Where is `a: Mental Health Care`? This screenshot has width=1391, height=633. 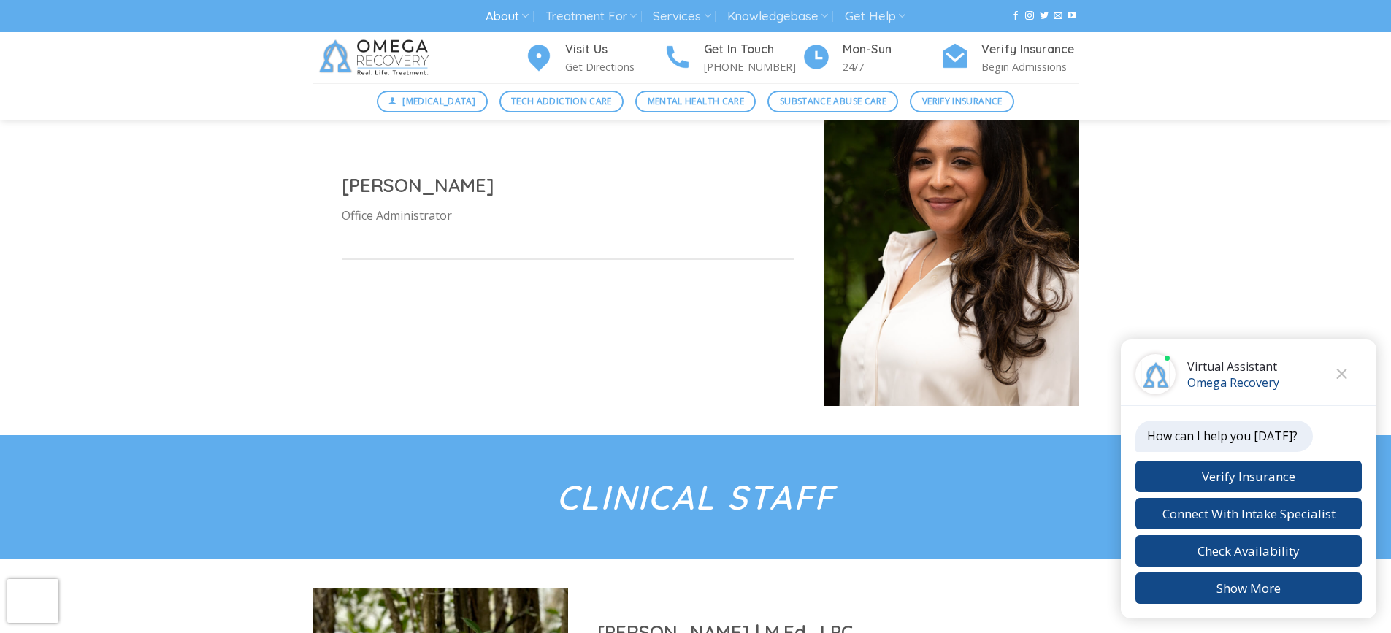 a: Mental Health Care is located at coordinates (695, 102).